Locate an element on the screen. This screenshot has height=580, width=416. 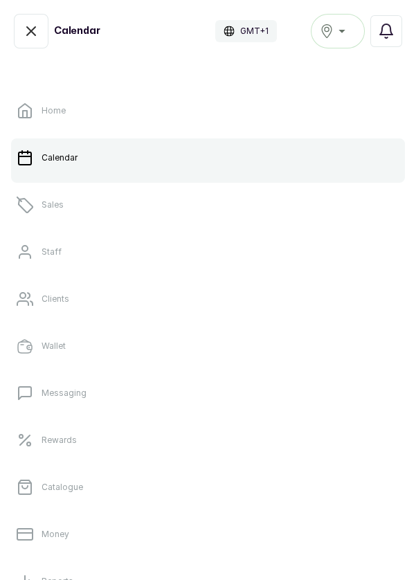
p: Catalogue is located at coordinates (62, 487).